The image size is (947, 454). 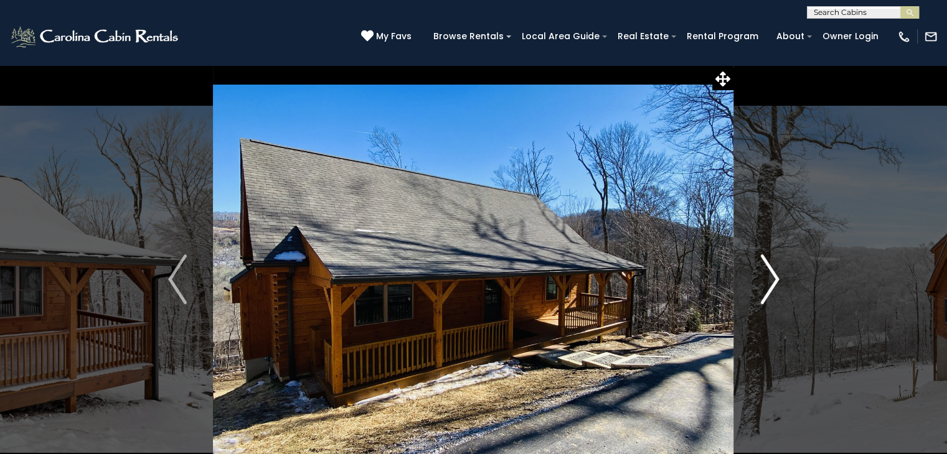 What do you see at coordinates (722, 36) in the screenshot?
I see `a: Rental Program` at bounding box center [722, 36].